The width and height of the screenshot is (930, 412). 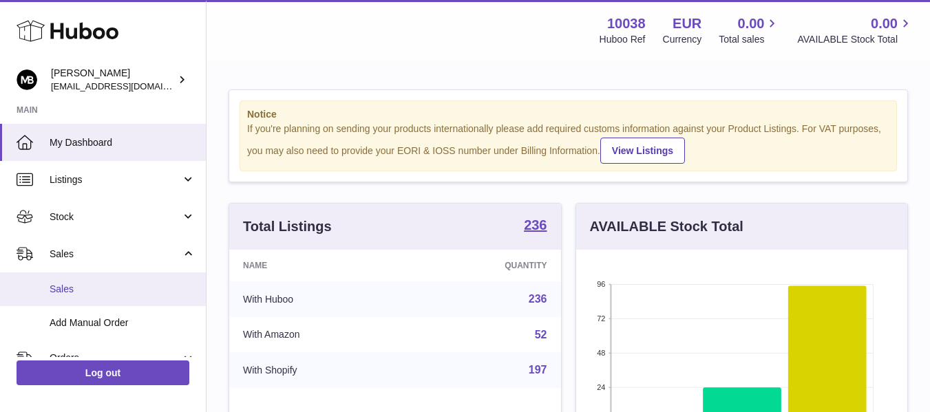 I want to click on div: Huboo Ref, so click(x=622, y=39).